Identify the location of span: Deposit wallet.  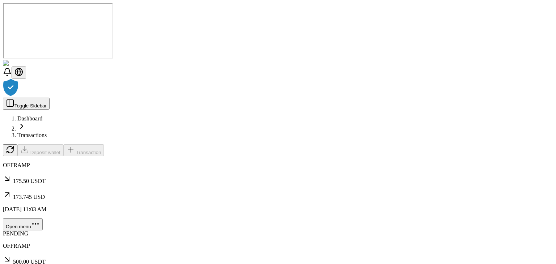
(45, 152).